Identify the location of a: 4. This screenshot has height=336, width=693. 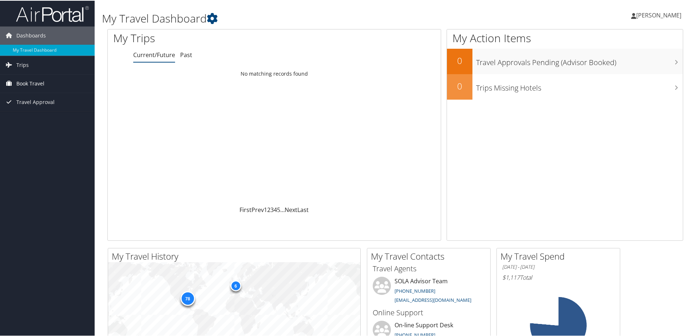
(275, 209).